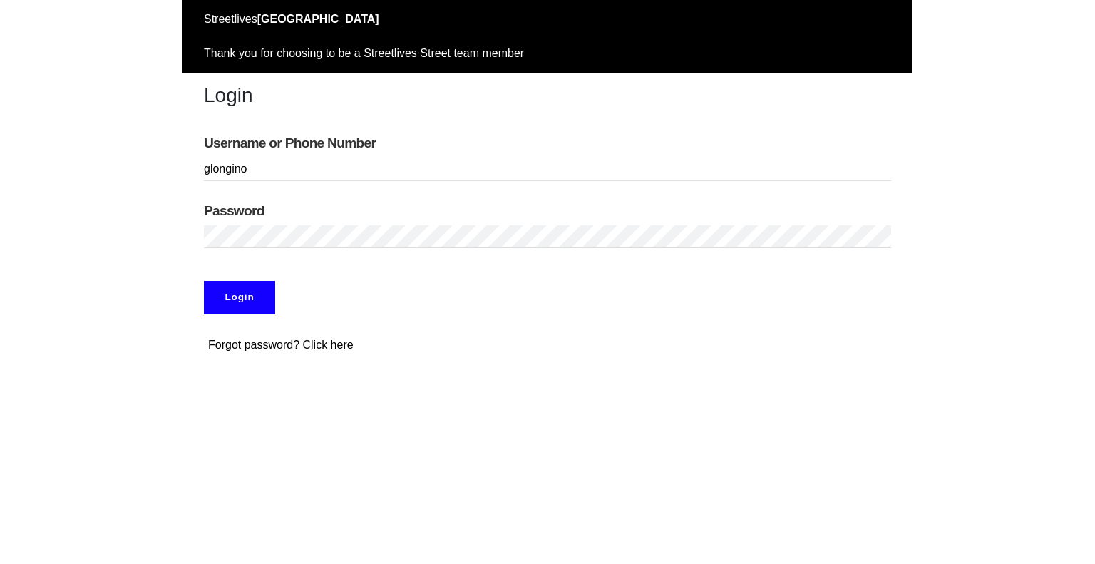  Describe the element at coordinates (547, 169) in the screenshot. I see `input: Enter your username or phone number` at that location.